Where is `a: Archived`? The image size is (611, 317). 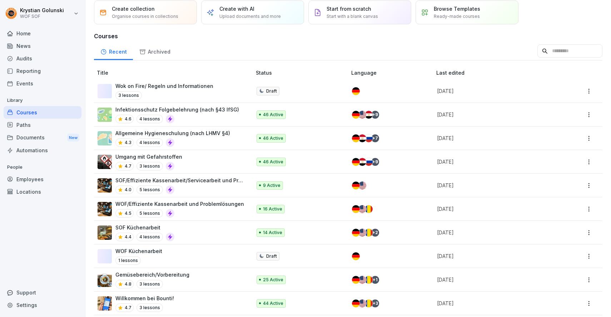 a: Archived is located at coordinates (155, 51).